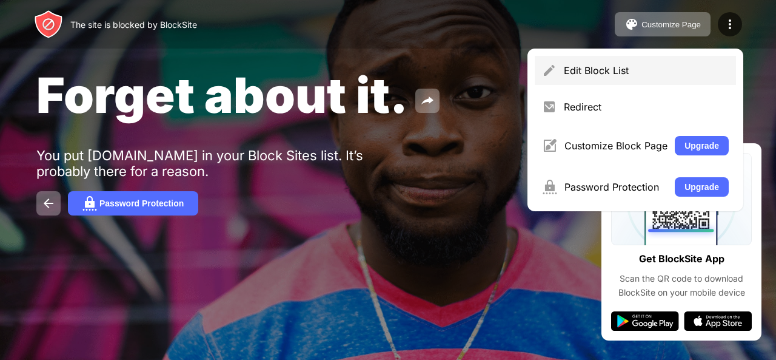 This screenshot has width=776, height=360. What do you see at coordinates (549, 70) in the screenshot?
I see `img: menu-pencil.svg` at bounding box center [549, 70].